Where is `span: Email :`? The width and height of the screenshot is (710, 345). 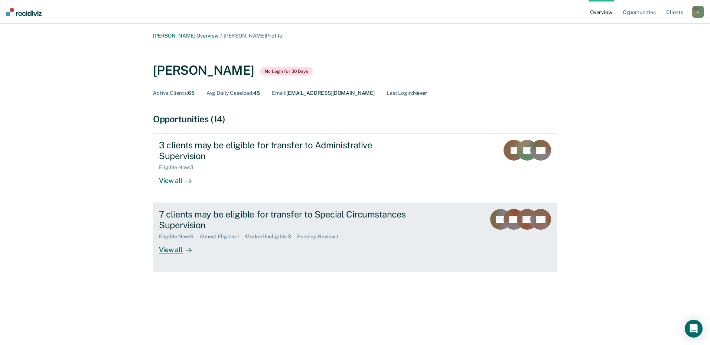 span: Email : is located at coordinates (279, 93).